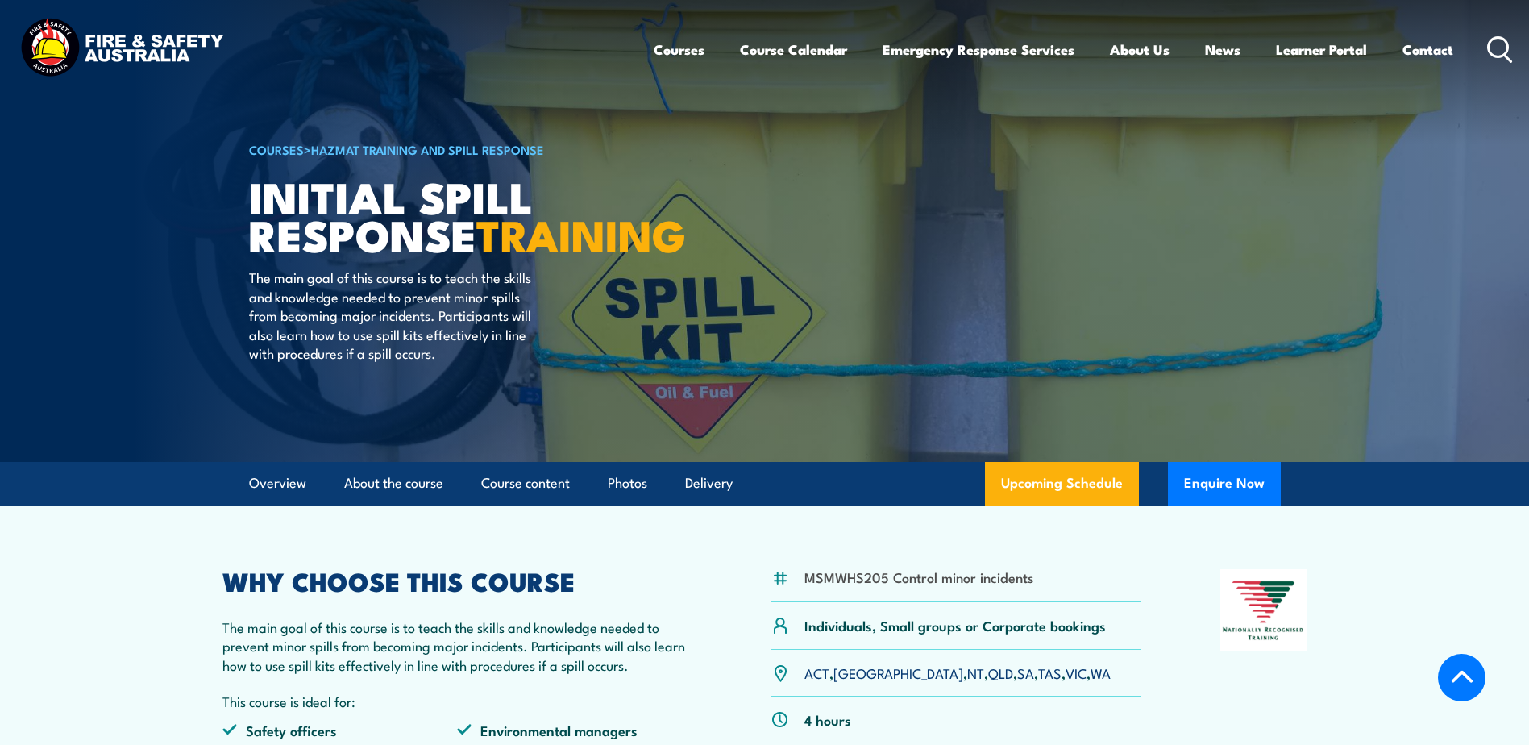 The height and width of the screenshot is (745, 1529). Describe the element at coordinates (1061, 483) in the screenshot. I see `a: Upcoming Schedule` at that location.